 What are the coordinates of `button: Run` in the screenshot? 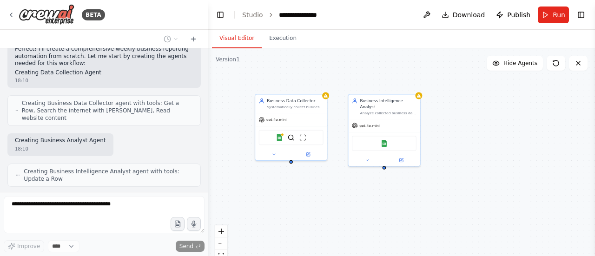 It's located at (553, 15).